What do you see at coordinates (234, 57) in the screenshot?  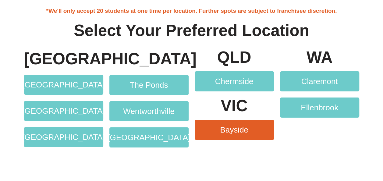 I see `p: QLD` at bounding box center [234, 57].